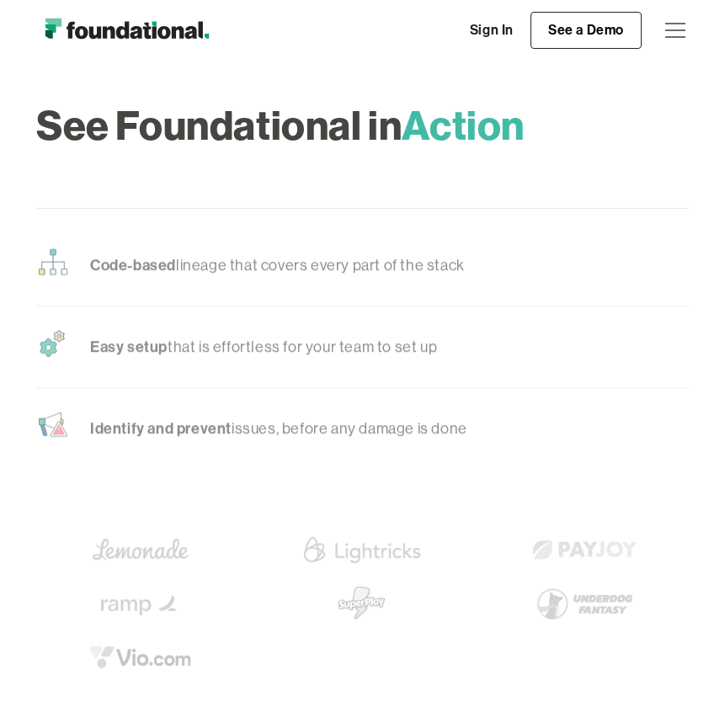 This screenshot has height=718, width=725. Describe the element at coordinates (161, 428) in the screenshot. I see `span: Identify and prevent` at that location.